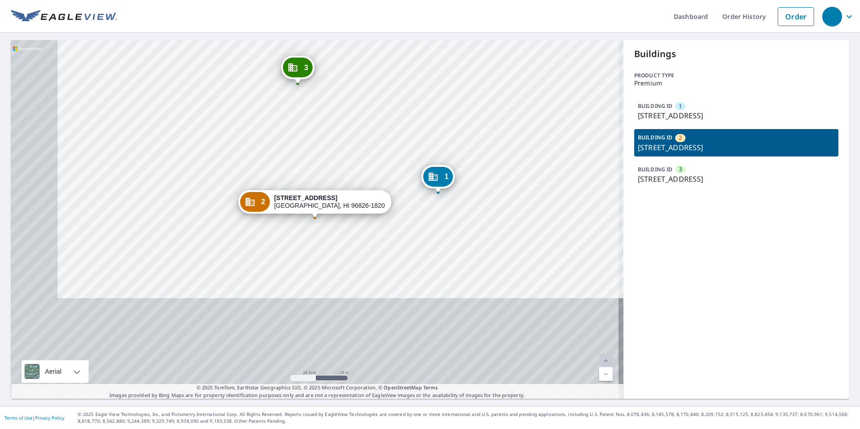 This screenshot has height=429, width=860. What do you see at coordinates (317, 391) in the screenshot?
I see `p: Images provided by Bing Maps are for property identification purposes only and are not a represen...` at bounding box center [317, 391].